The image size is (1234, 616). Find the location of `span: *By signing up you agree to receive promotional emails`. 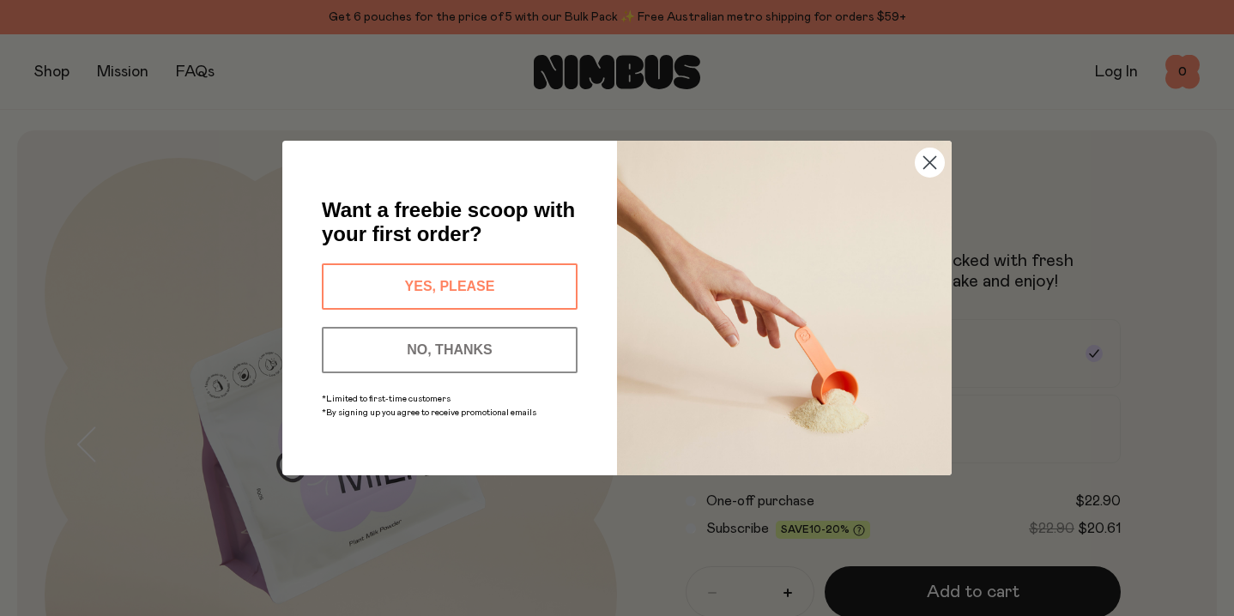

span: *By signing up you agree to receive promotional emails is located at coordinates (429, 413).